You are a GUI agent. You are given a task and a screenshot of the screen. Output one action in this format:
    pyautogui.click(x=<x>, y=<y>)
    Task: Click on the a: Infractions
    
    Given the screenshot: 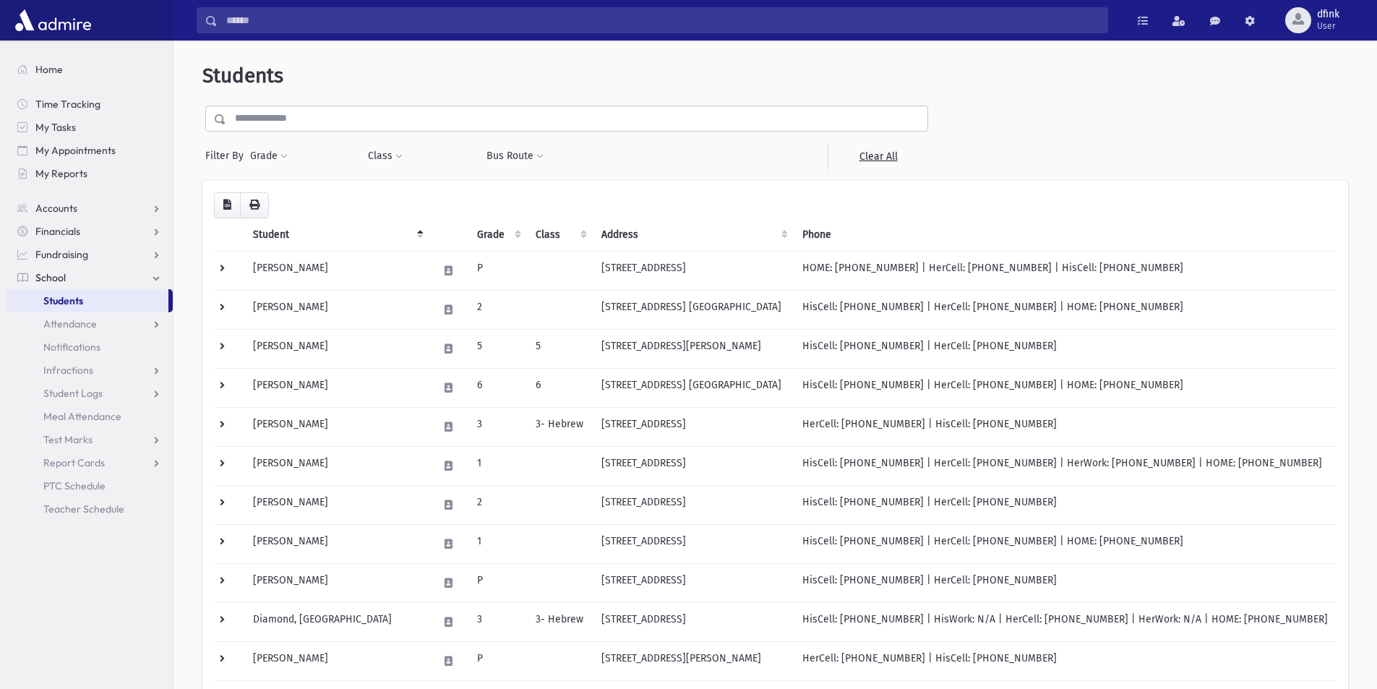 What is the action you would take?
    pyautogui.click(x=89, y=370)
    